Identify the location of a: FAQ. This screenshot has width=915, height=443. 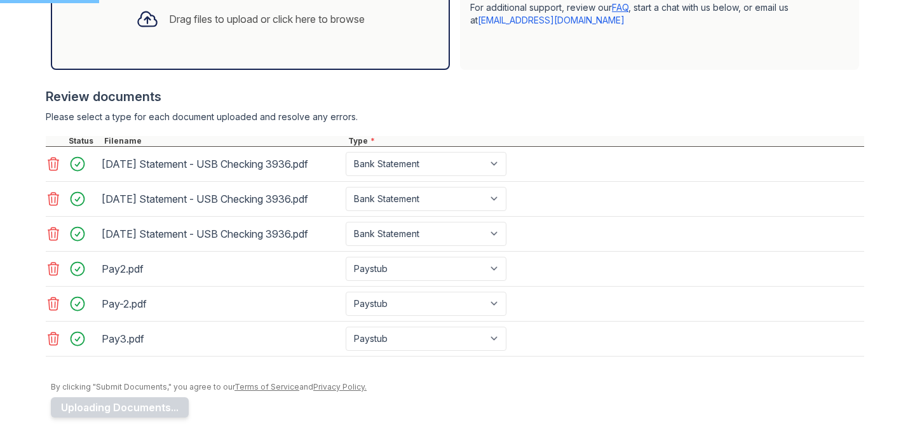
(620, 7).